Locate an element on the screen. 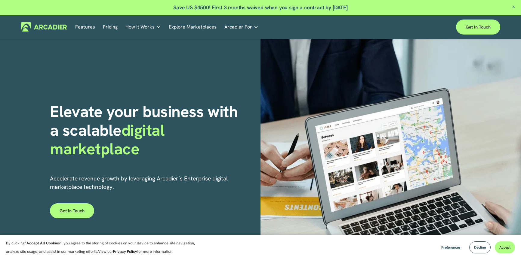 Image resolution: width=521 pixels, height=260 pixels. p: Accelerate revenue growth by leveraging Arcadier’s Enterprise digital marketplace technology. is located at coordinates (146, 183).